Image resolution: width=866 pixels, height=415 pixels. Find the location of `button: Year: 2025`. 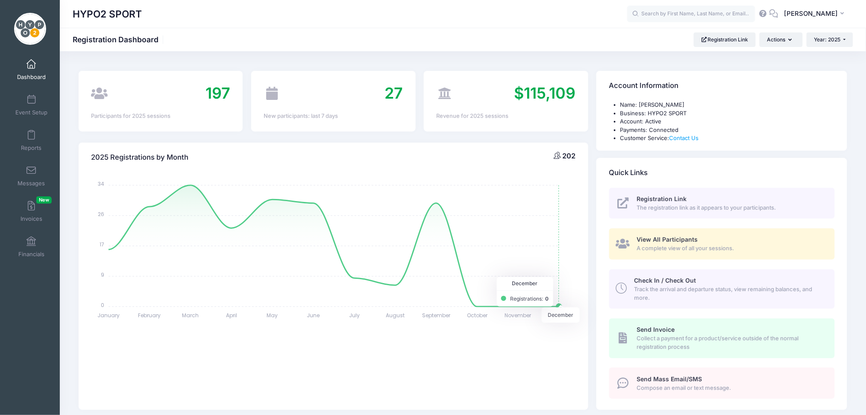

button: Year: 2025 is located at coordinates (829, 40).